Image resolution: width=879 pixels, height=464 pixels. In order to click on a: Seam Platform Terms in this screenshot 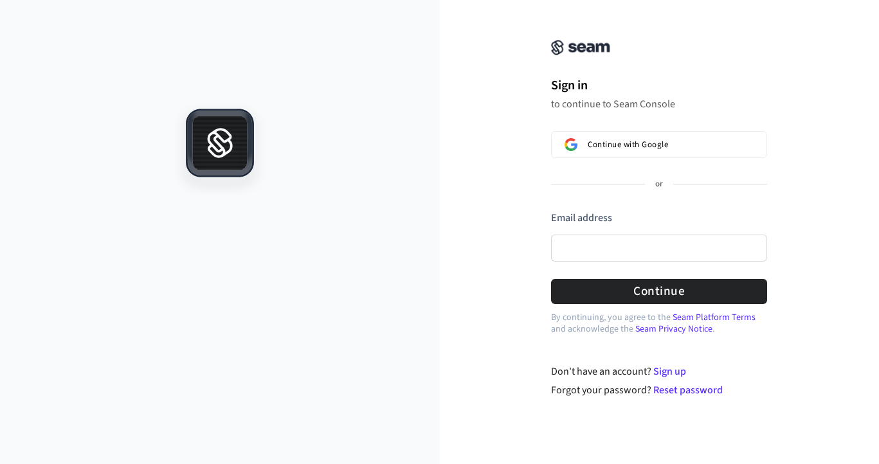, I will do `click(714, 318)`.